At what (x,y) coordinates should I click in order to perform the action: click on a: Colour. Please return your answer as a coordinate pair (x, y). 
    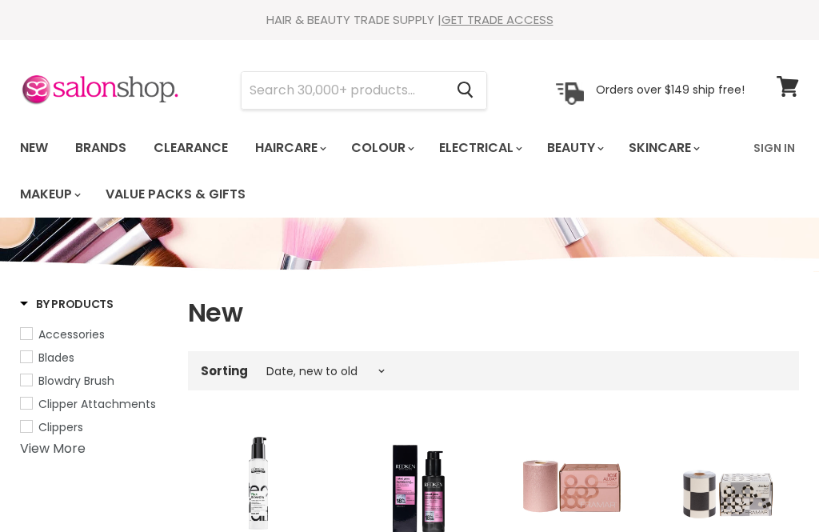
    Looking at the image, I should click on (381, 148).